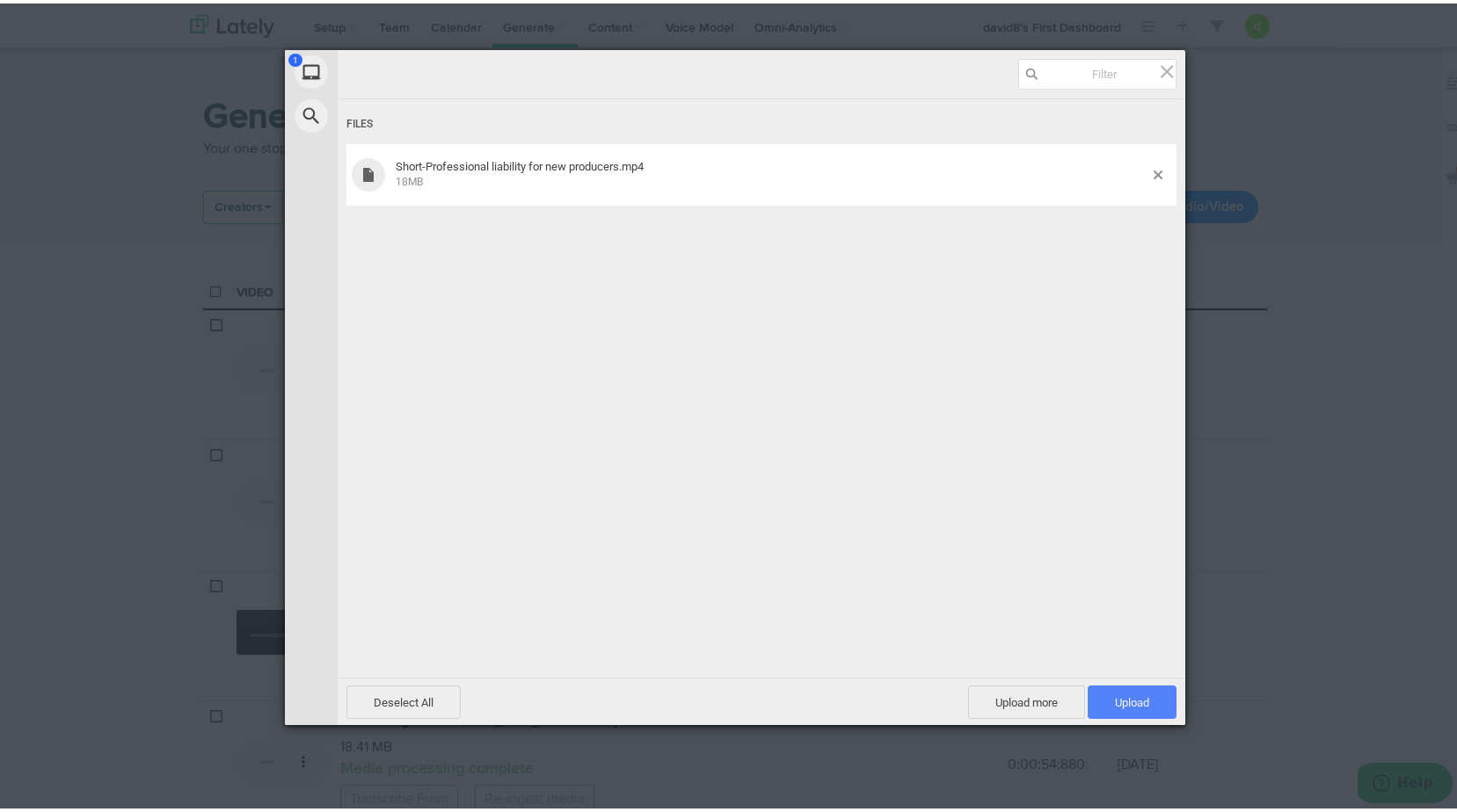 The width and height of the screenshot is (1457, 812). What do you see at coordinates (519, 162) in the screenshot?
I see `span: Short-Professional liability for new producers.mp4` at bounding box center [519, 162].